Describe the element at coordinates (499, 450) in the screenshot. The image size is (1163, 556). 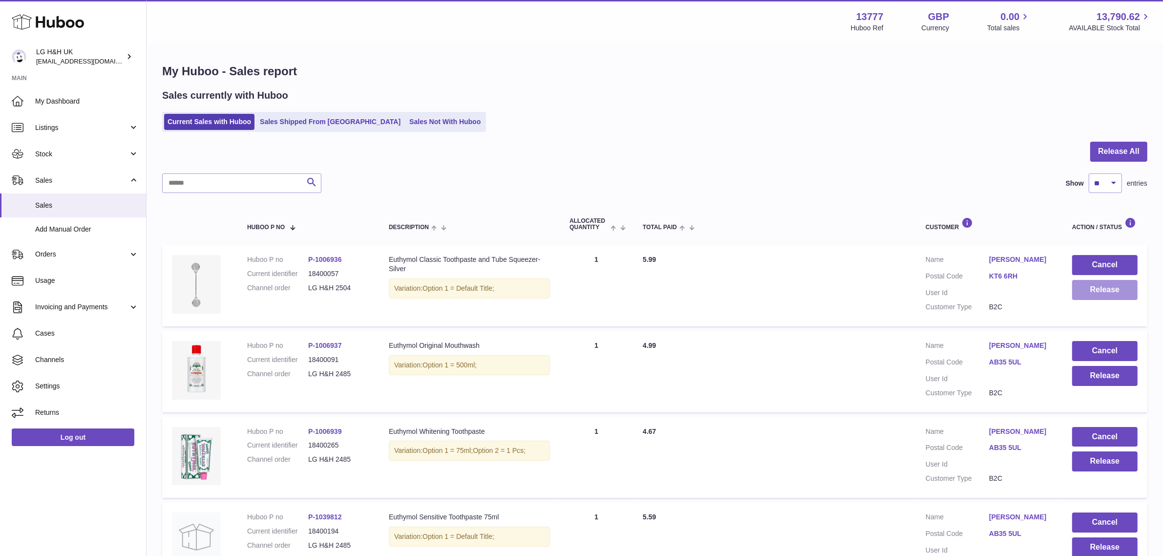
I see `span: Option 2 = 1 Pcs;` at that location.